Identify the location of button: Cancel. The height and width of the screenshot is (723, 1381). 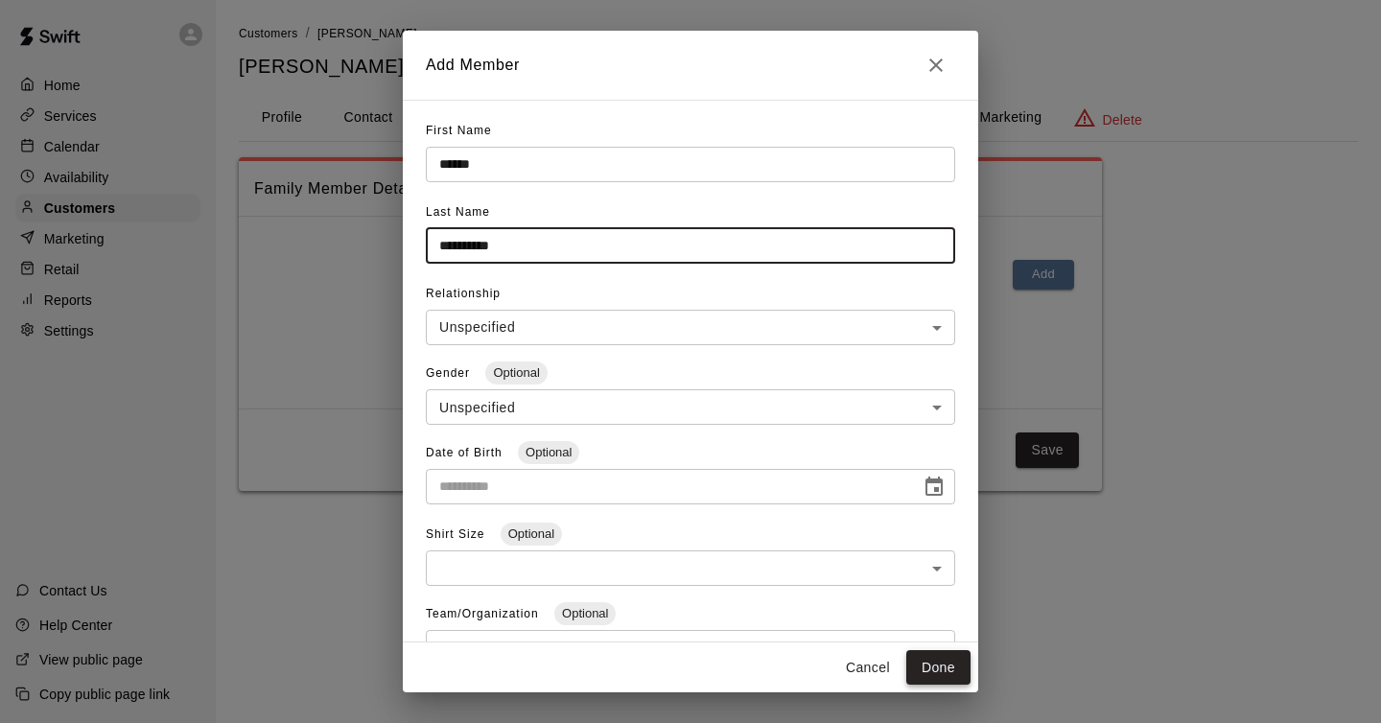
(868, 668).